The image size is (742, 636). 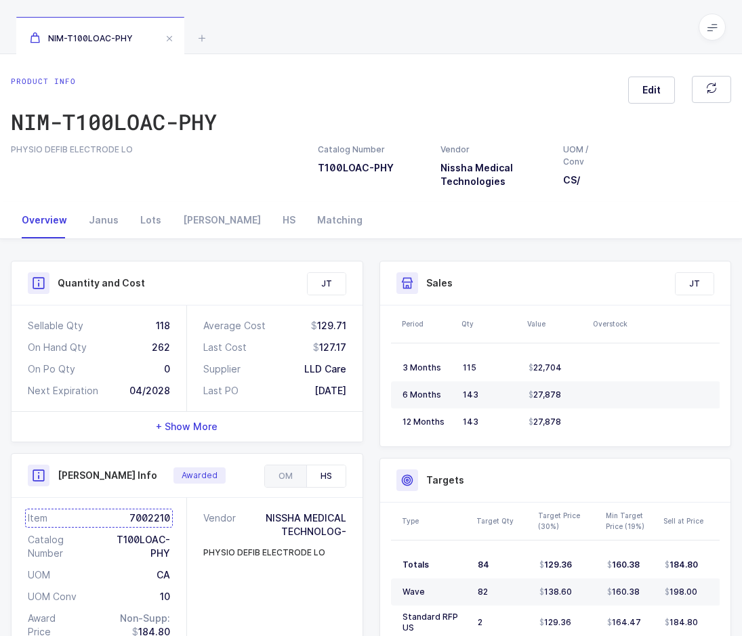 What do you see at coordinates (490, 324) in the screenshot?
I see `div: Qty` at bounding box center [490, 324].